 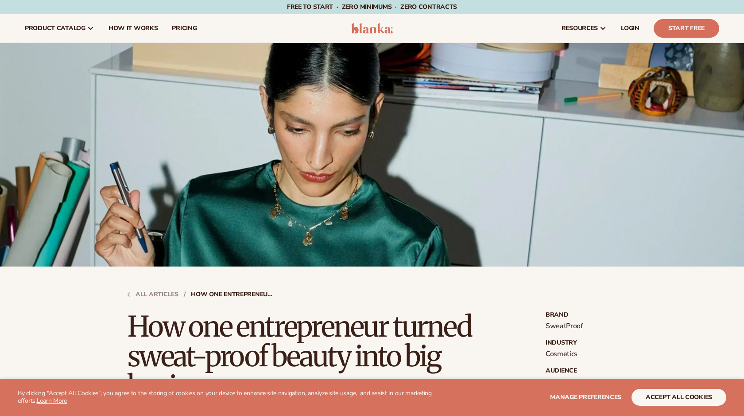 I want to click on strong: How one entrepreneur turned sweat-proof beauty into big business, so click(x=233, y=294).